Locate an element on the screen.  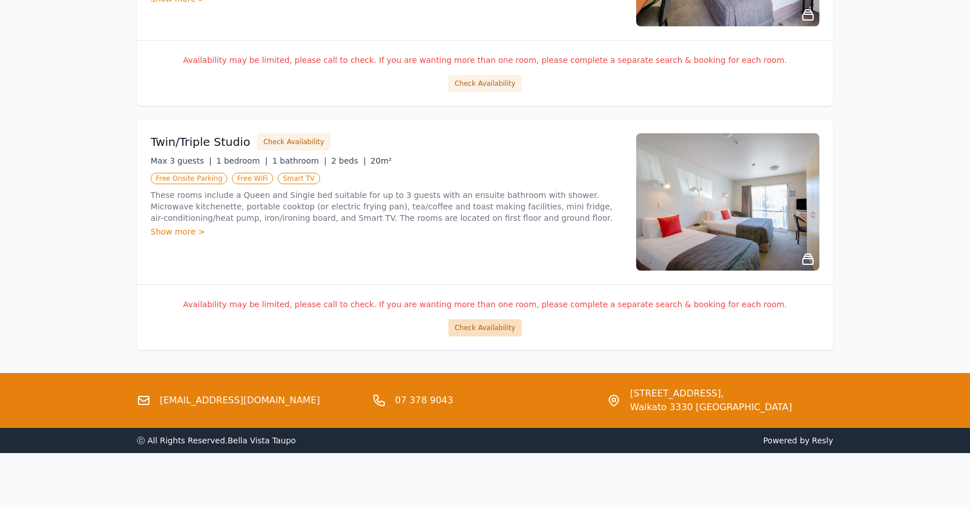
span: Free WiFi is located at coordinates (252, 179).